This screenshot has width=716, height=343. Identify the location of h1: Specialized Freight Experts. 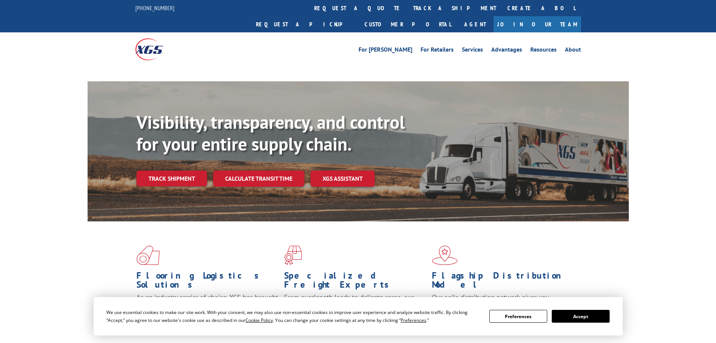
(355, 282).